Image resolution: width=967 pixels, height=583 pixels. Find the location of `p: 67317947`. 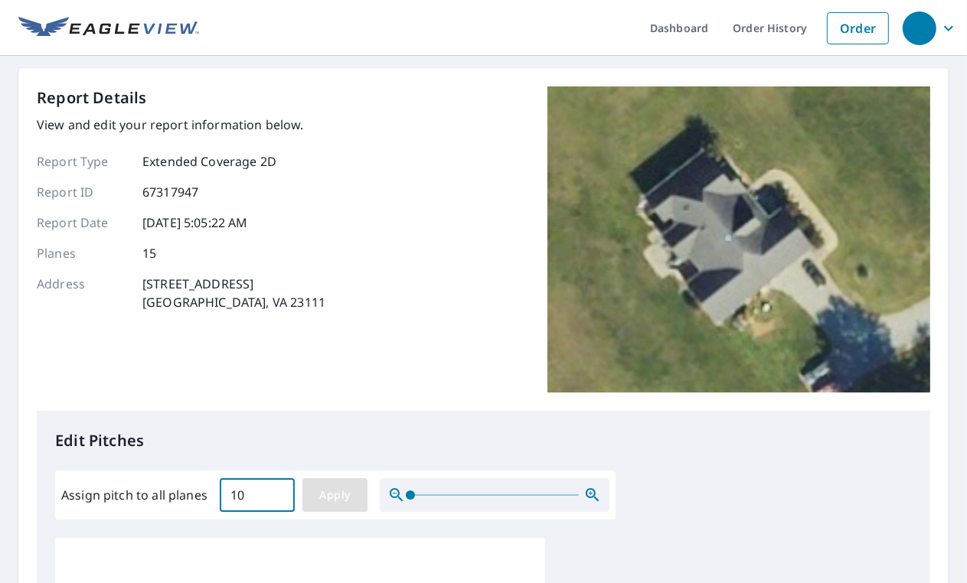

p: 67317947 is located at coordinates (170, 192).